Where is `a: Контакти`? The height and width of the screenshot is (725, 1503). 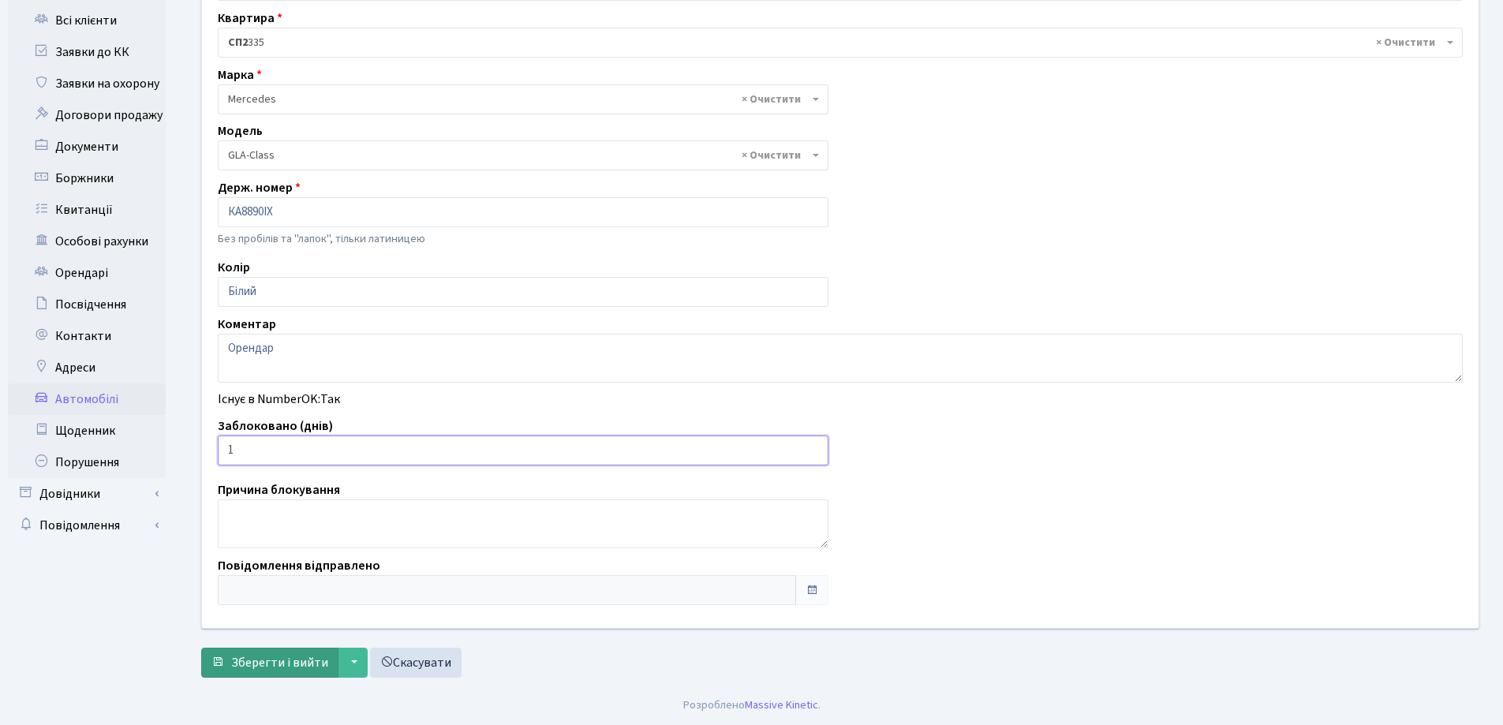
a: Контакти is located at coordinates (87, 336).